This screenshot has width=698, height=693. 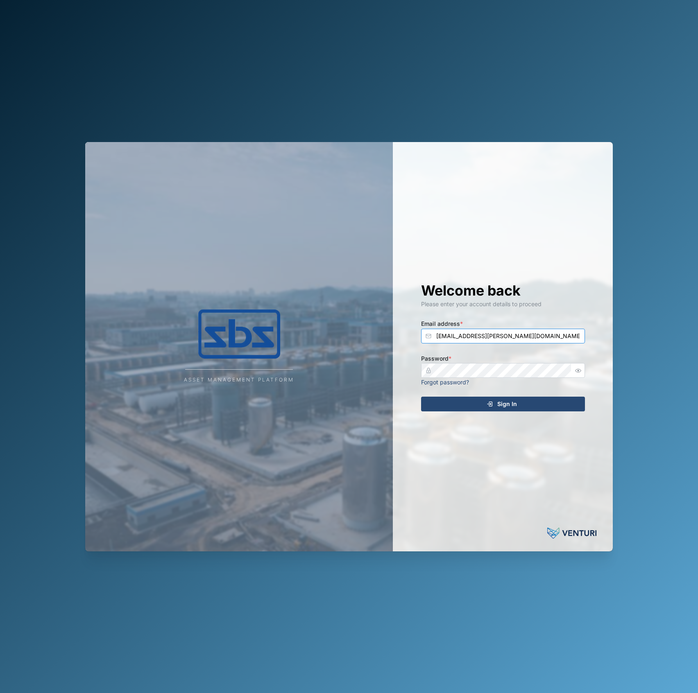 I want to click on img: Powered by: Venturi, so click(x=572, y=533).